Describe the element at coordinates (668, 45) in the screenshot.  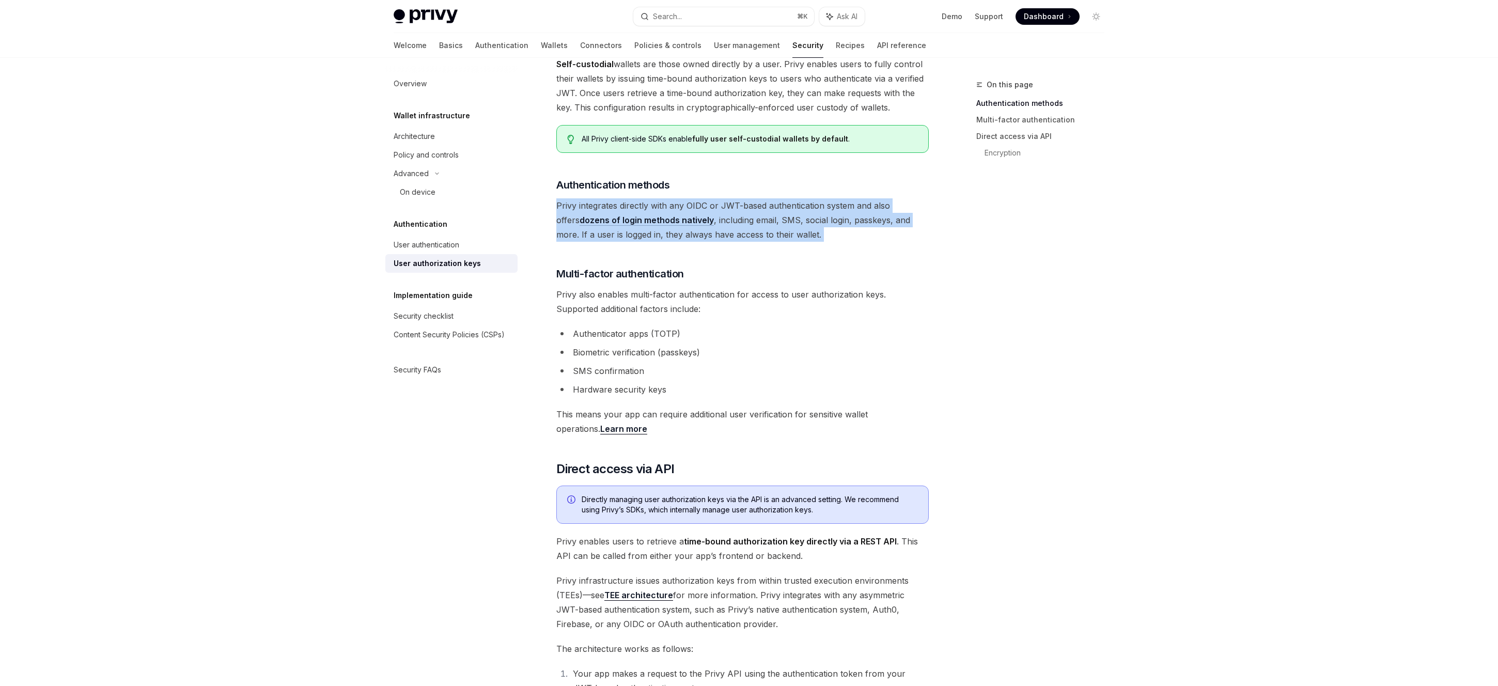
I see `a: Policies & controls` at that location.